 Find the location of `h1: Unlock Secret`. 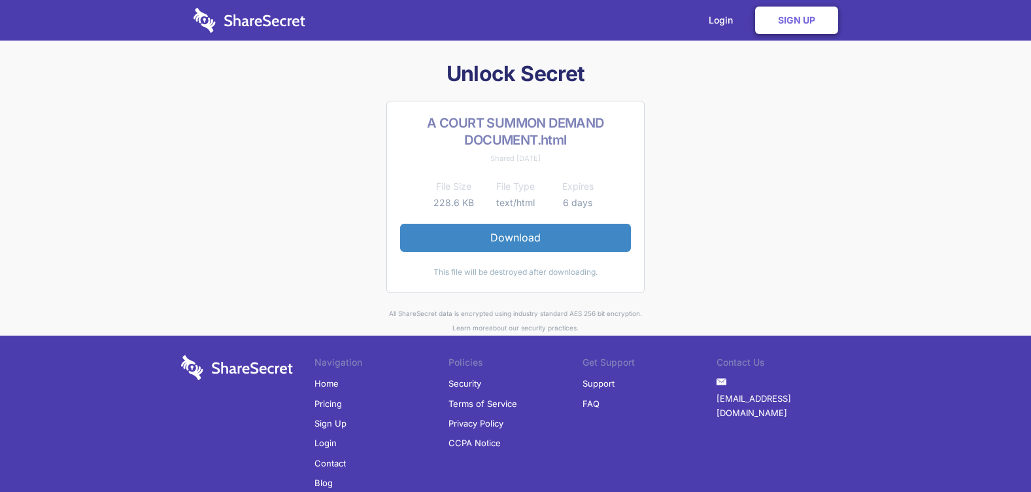

h1: Unlock Secret is located at coordinates (516, 74).